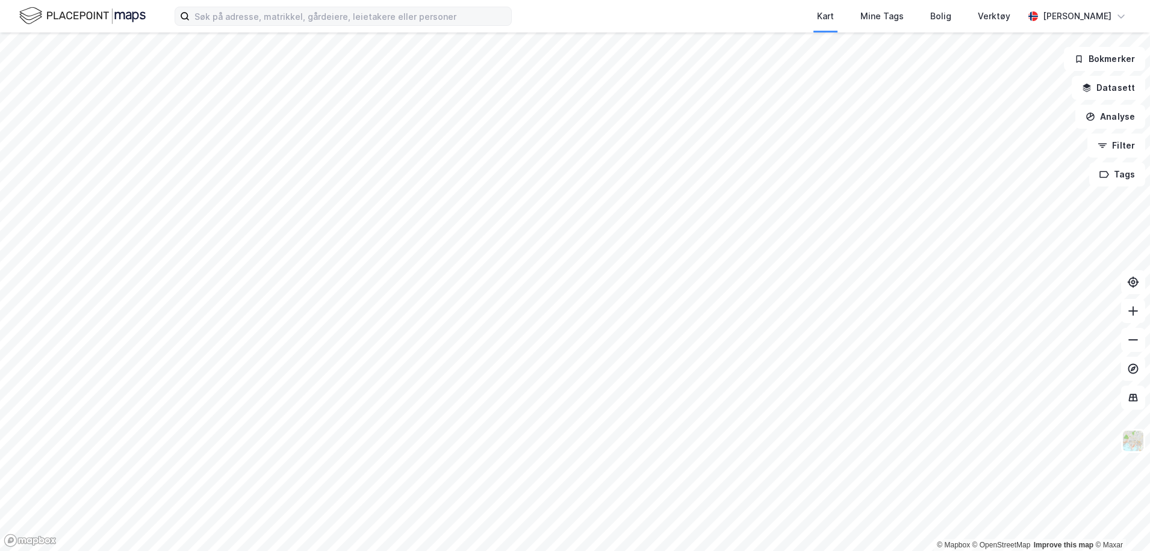 The height and width of the screenshot is (551, 1150). I want to click on div: Verktøy, so click(994, 16).